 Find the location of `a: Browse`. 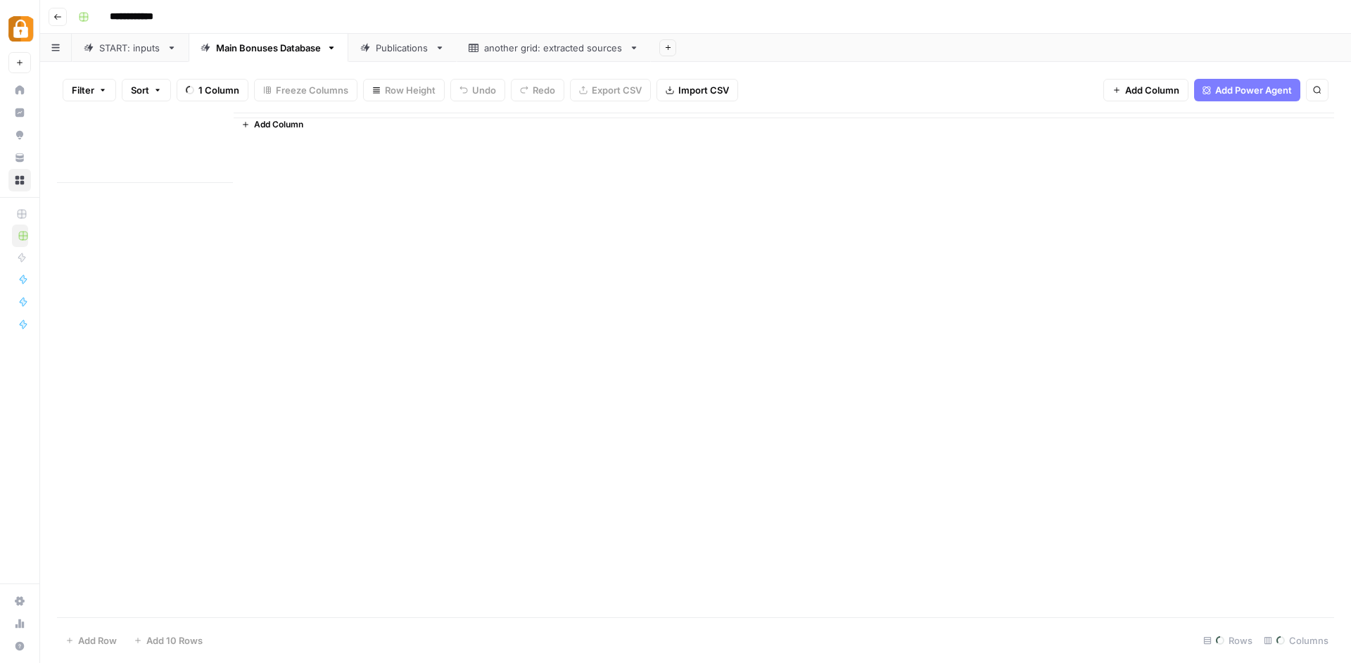

a: Browse is located at coordinates (20, 180).